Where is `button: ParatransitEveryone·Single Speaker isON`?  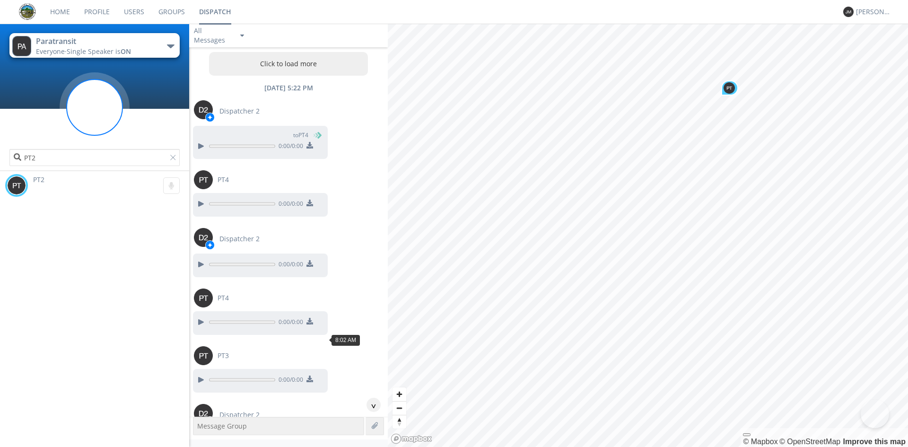
button: ParatransitEveryone·Single Speaker isON is located at coordinates (95, 45).